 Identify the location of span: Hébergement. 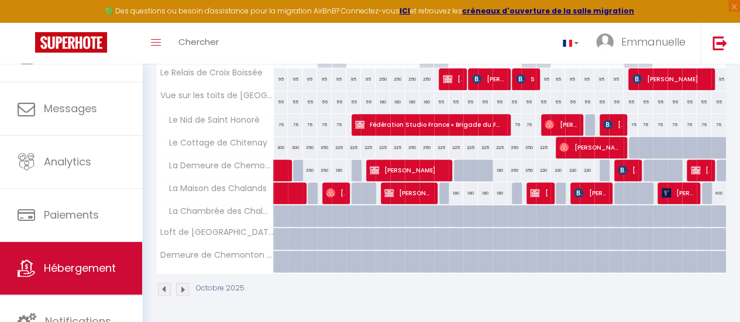
(80, 268).